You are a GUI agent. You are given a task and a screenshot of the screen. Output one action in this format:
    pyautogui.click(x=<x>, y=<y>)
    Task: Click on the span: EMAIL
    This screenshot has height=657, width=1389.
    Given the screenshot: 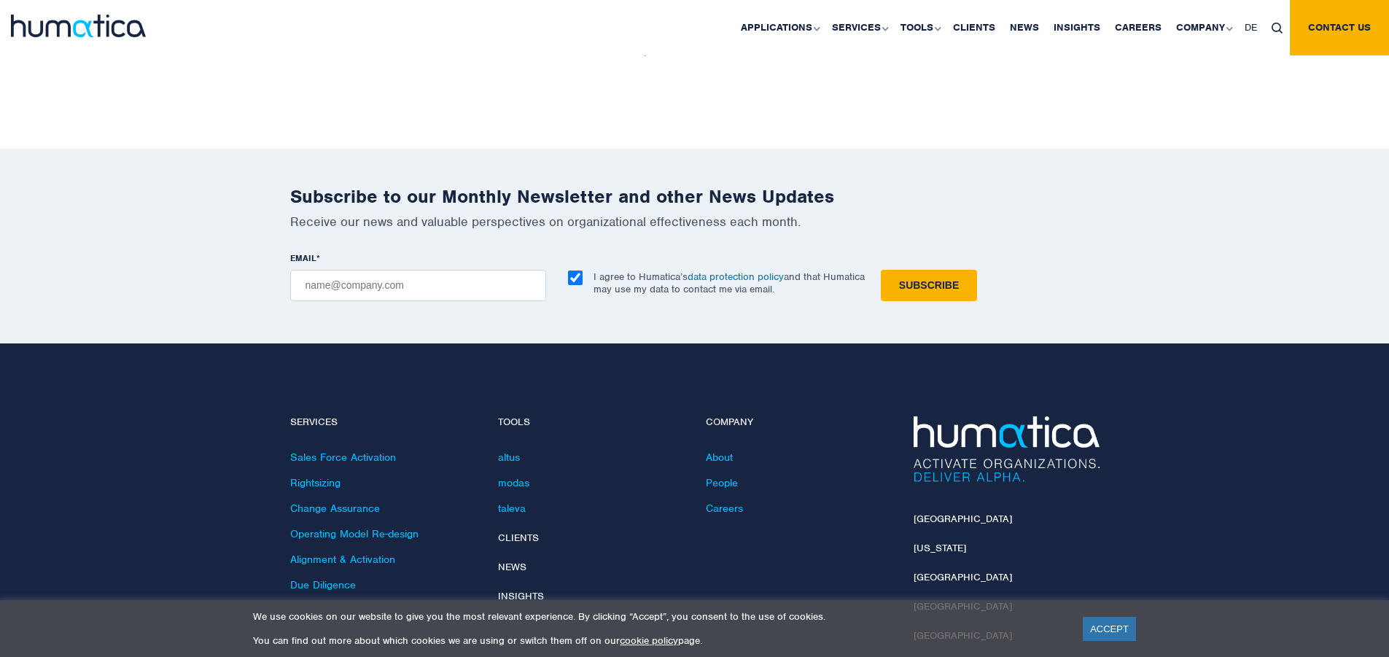 What is the action you would take?
    pyautogui.click(x=303, y=258)
    